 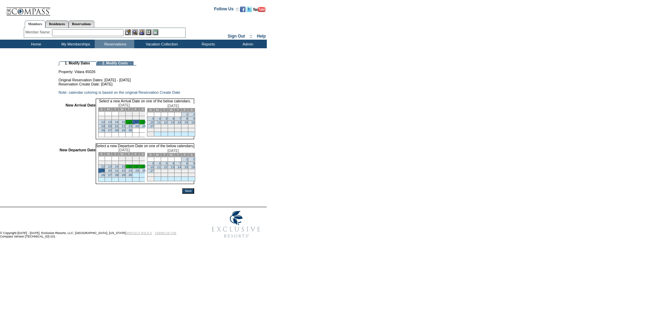 I want to click on td: 7, so click(x=115, y=162).